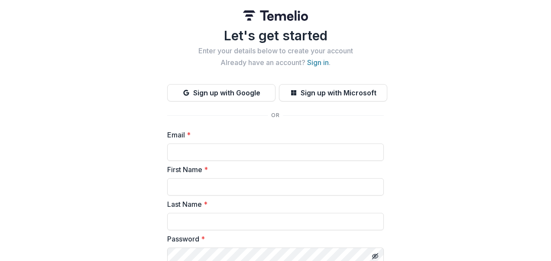 The image size is (551, 261). I want to click on h2: Enter your details below to create your account, so click(275, 51).